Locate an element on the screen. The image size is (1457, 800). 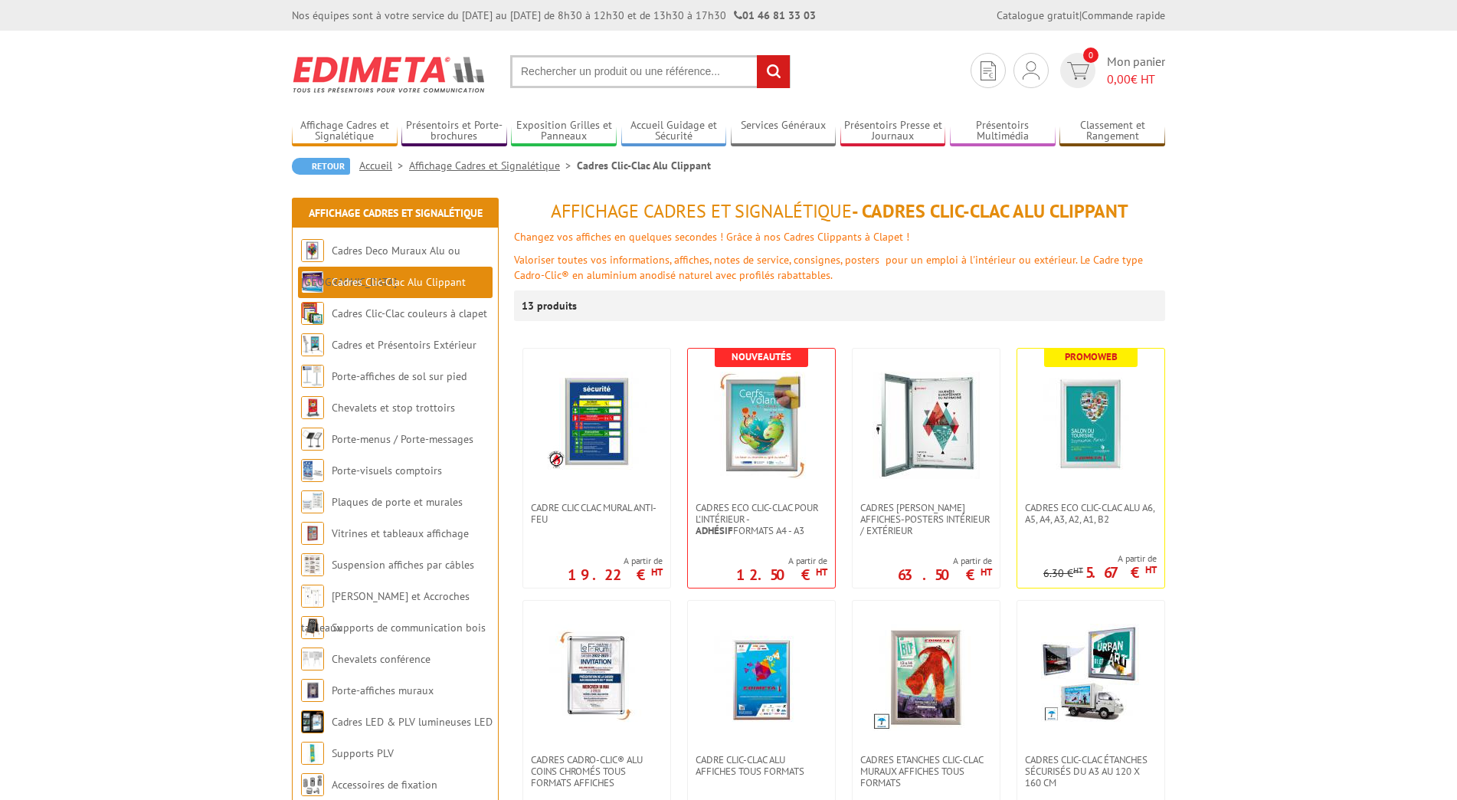
span: Cadres Eco Clic-Clac alu A6, A5, A4, A3, A2, A1, B2 is located at coordinates (1091, 513).